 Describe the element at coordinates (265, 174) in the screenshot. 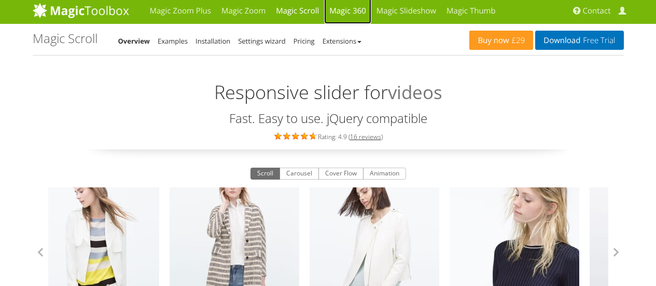

I see `button: Scroll` at that location.